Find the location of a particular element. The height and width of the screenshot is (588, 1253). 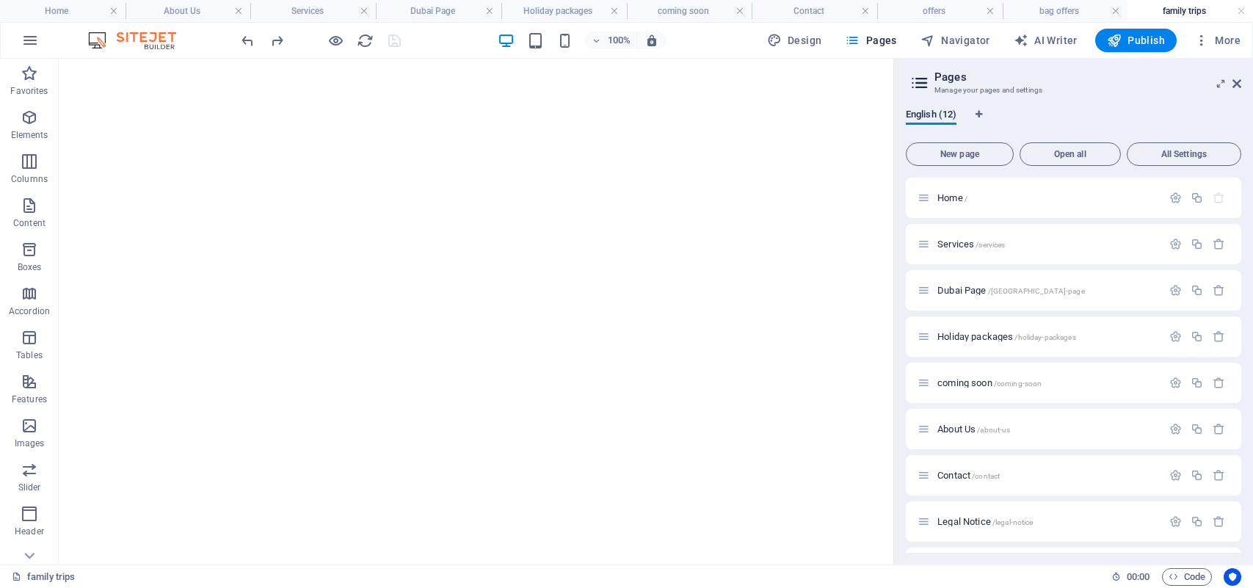

button: 100% is located at coordinates (611, 40).